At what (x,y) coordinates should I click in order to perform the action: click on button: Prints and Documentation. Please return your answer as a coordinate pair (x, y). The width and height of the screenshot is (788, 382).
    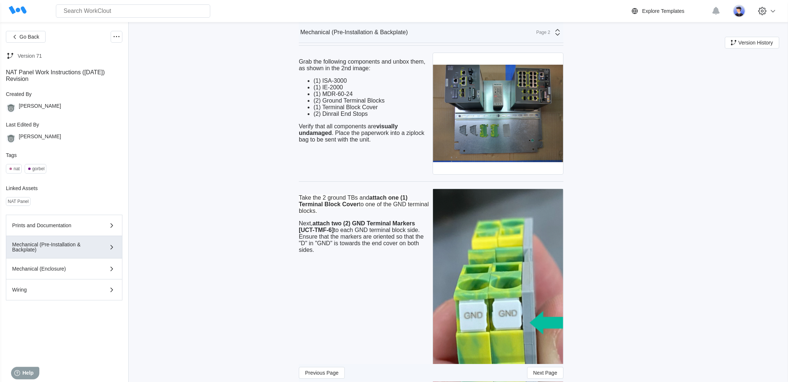
    Looking at the image, I should click on (64, 225).